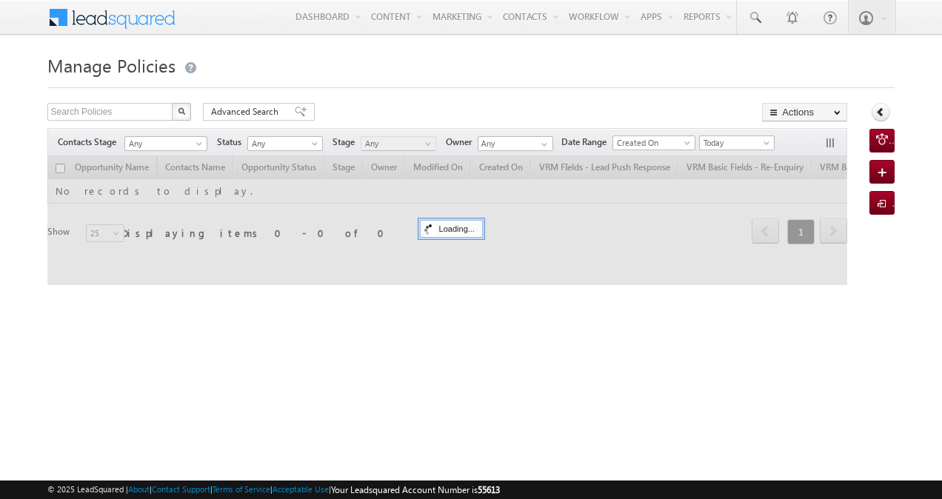  Describe the element at coordinates (138, 489) in the screenshot. I see `a: About` at that location.